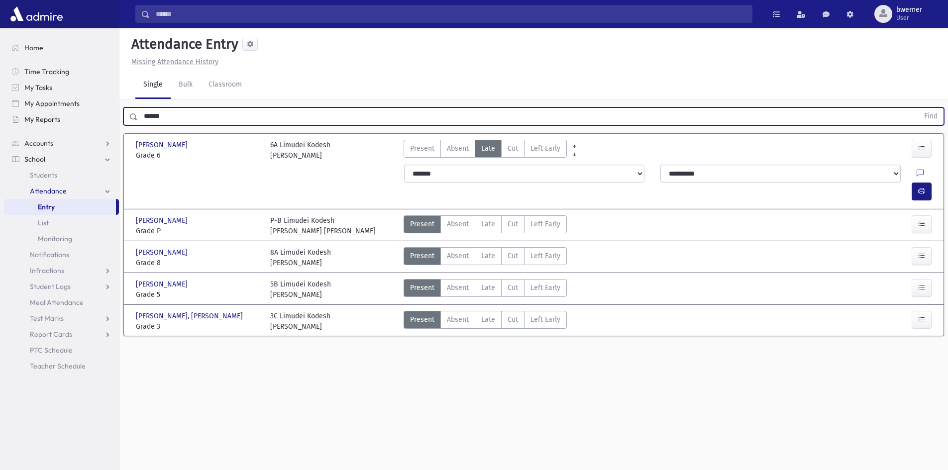 This screenshot has height=470, width=948. What do you see at coordinates (51, 335) in the screenshot?
I see `span: Report Cards` at bounding box center [51, 335].